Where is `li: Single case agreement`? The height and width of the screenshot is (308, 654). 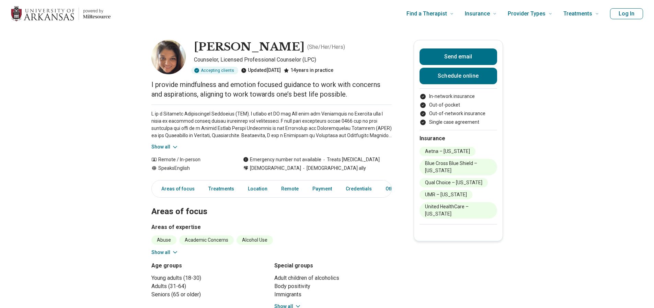
li: Single case agreement is located at coordinates (458, 122).